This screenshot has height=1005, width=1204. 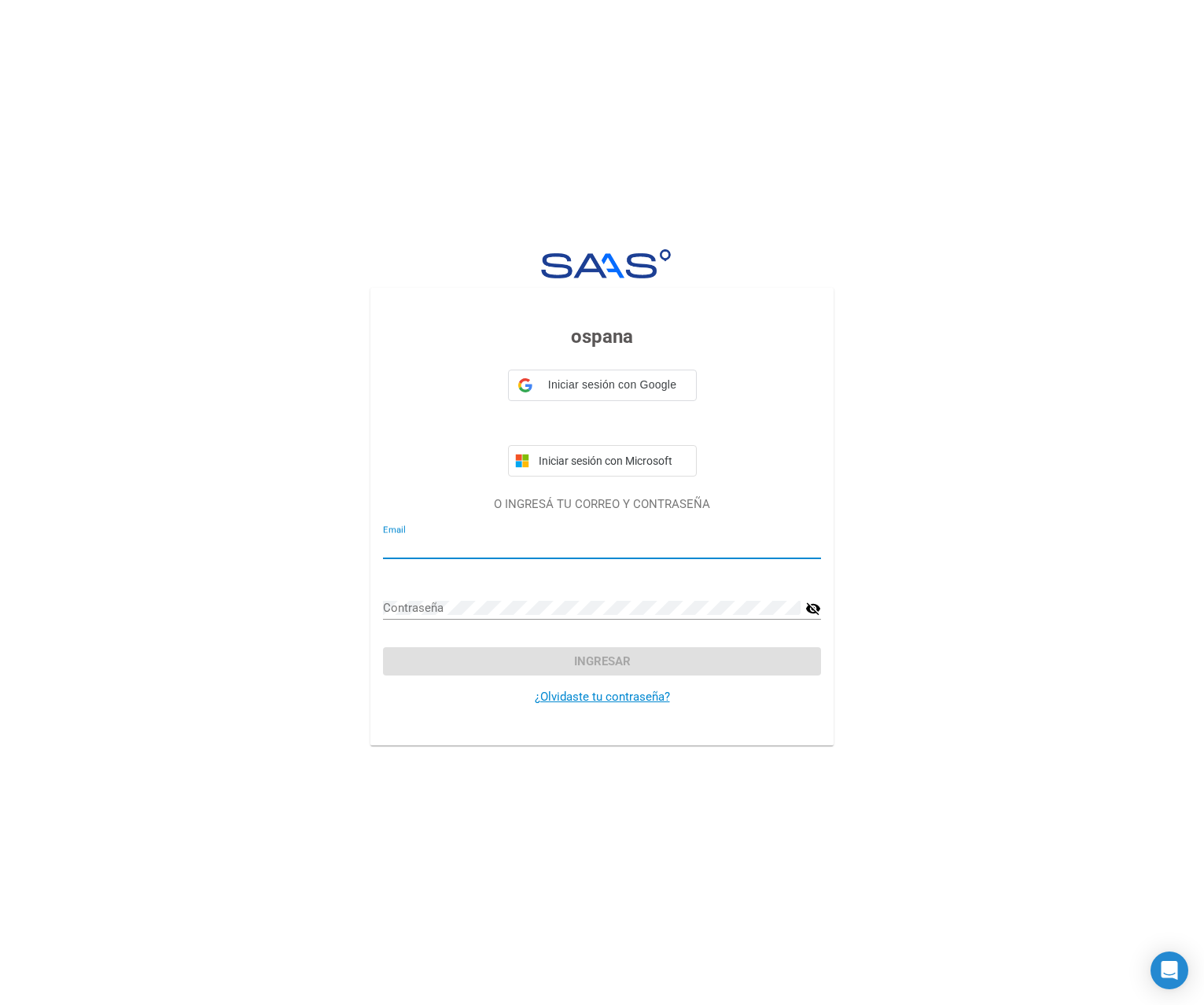 What do you see at coordinates (602, 661) in the screenshot?
I see `span: Ingresar` at bounding box center [602, 661].